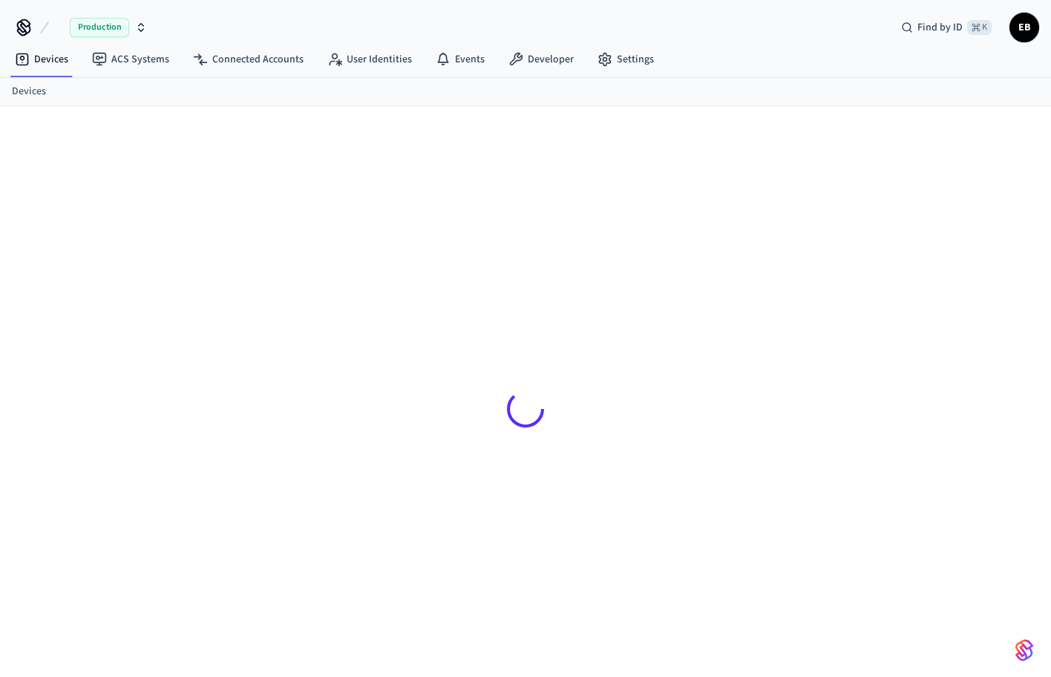 The width and height of the screenshot is (1051, 677). Describe the element at coordinates (100, 27) in the screenshot. I see `span: Production` at that location.